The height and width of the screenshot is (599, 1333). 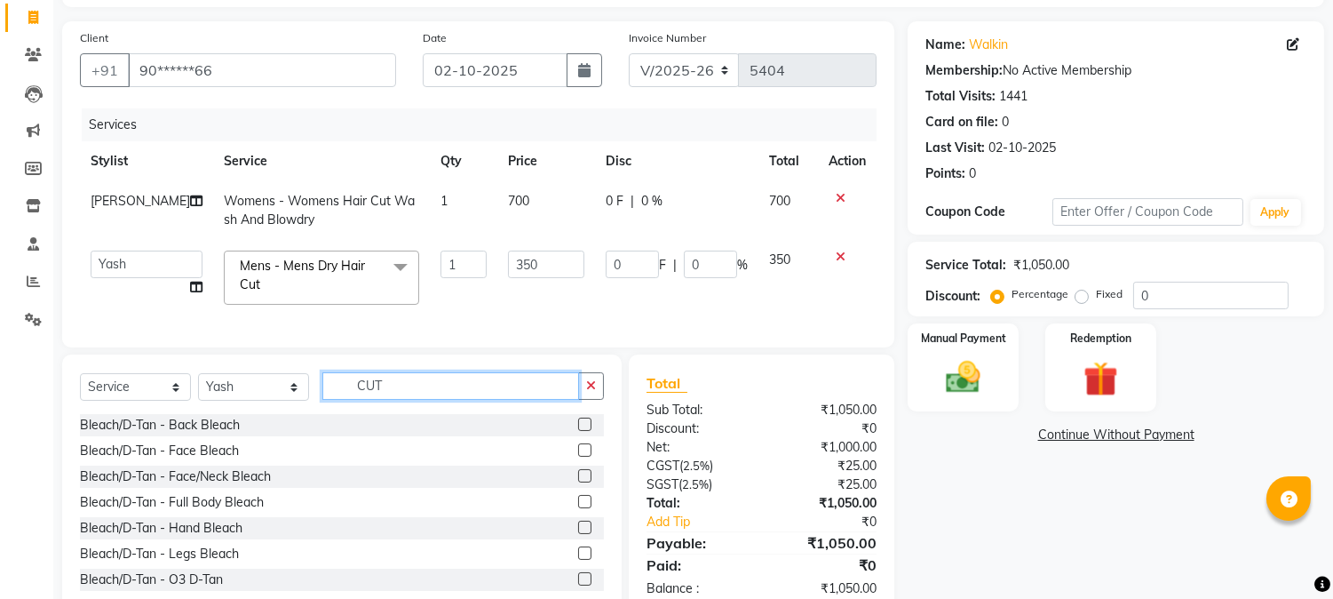 I want to click on span: 0 %, so click(x=652, y=201).